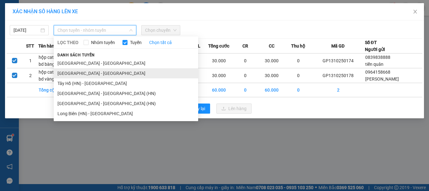 This screenshot has height=191, width=429. I want to click on span: Thu hộ, so click(298, 46).